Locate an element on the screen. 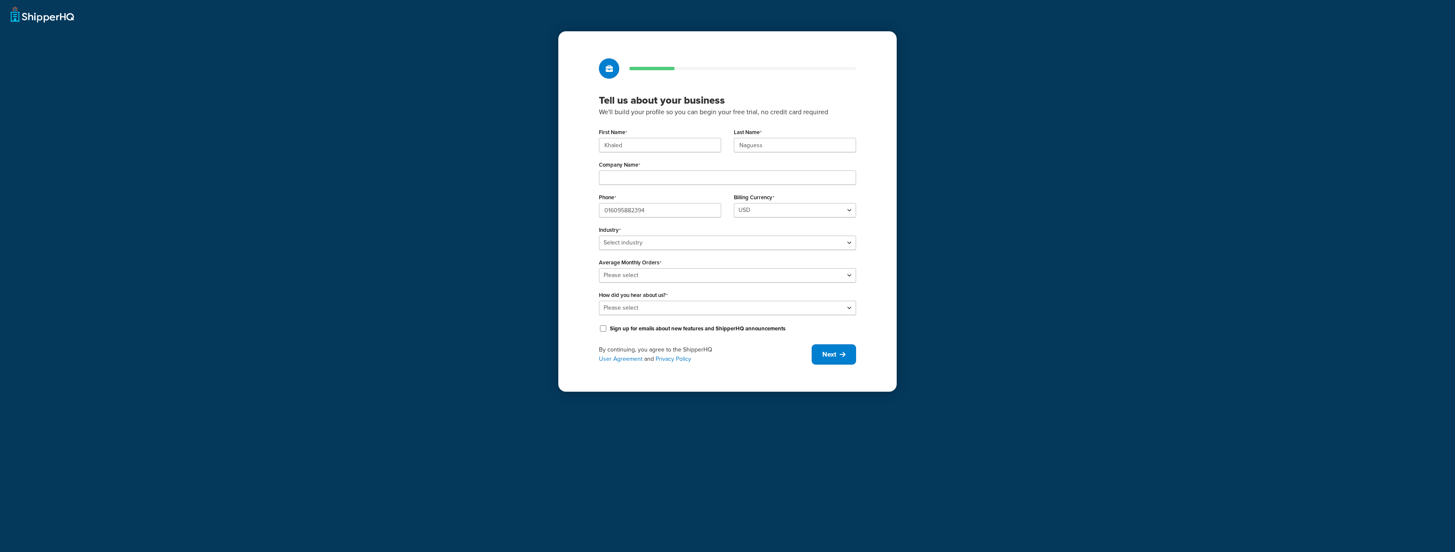 The image size is (1455, 552). label: Industry is located at coordinates (610, 230).